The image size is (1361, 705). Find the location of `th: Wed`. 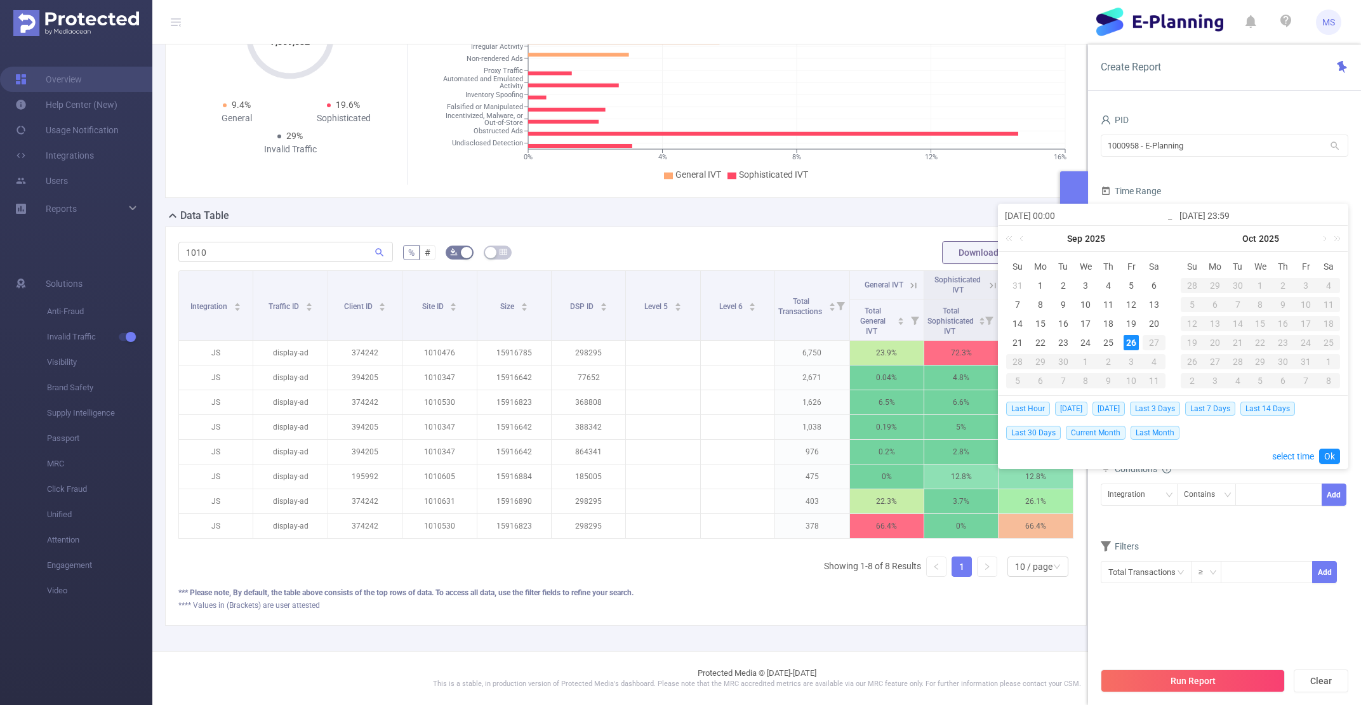

th: Wed is located at coordinates (1086, 267).